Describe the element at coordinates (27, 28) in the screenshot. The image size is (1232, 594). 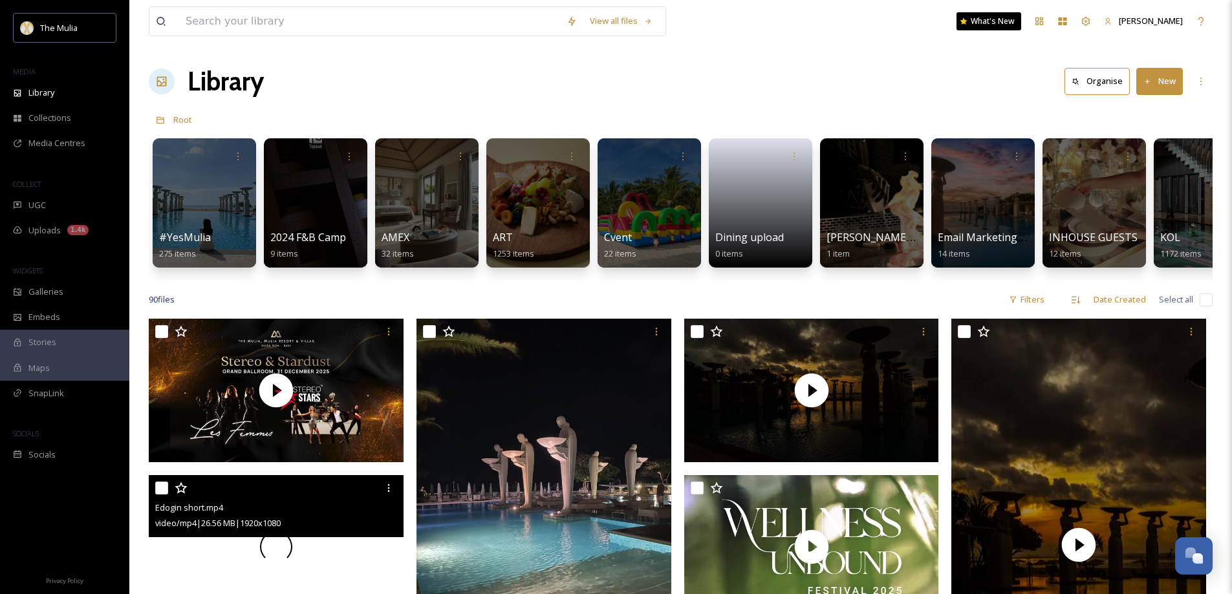
I see `img: mulia_logo.png` at that location.